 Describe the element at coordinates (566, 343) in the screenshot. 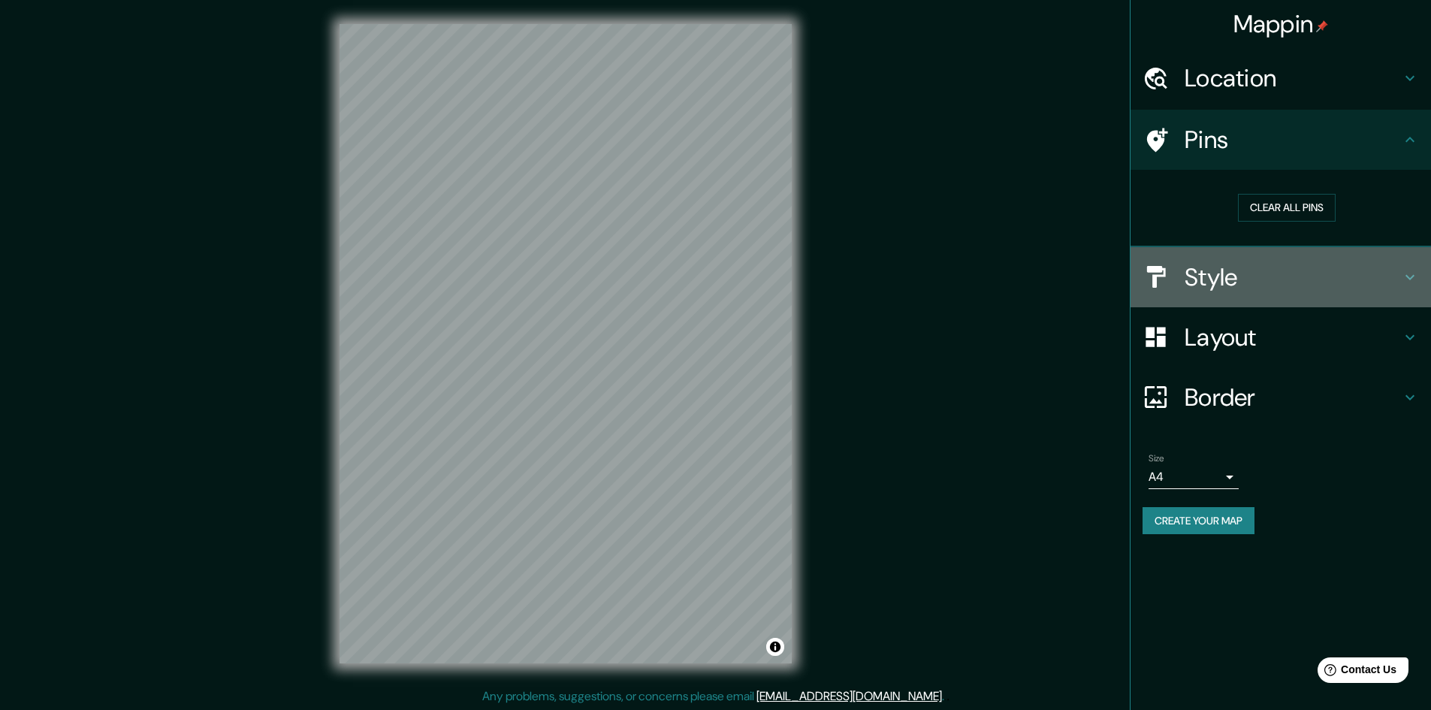

I see `canvas: Map` at that location.